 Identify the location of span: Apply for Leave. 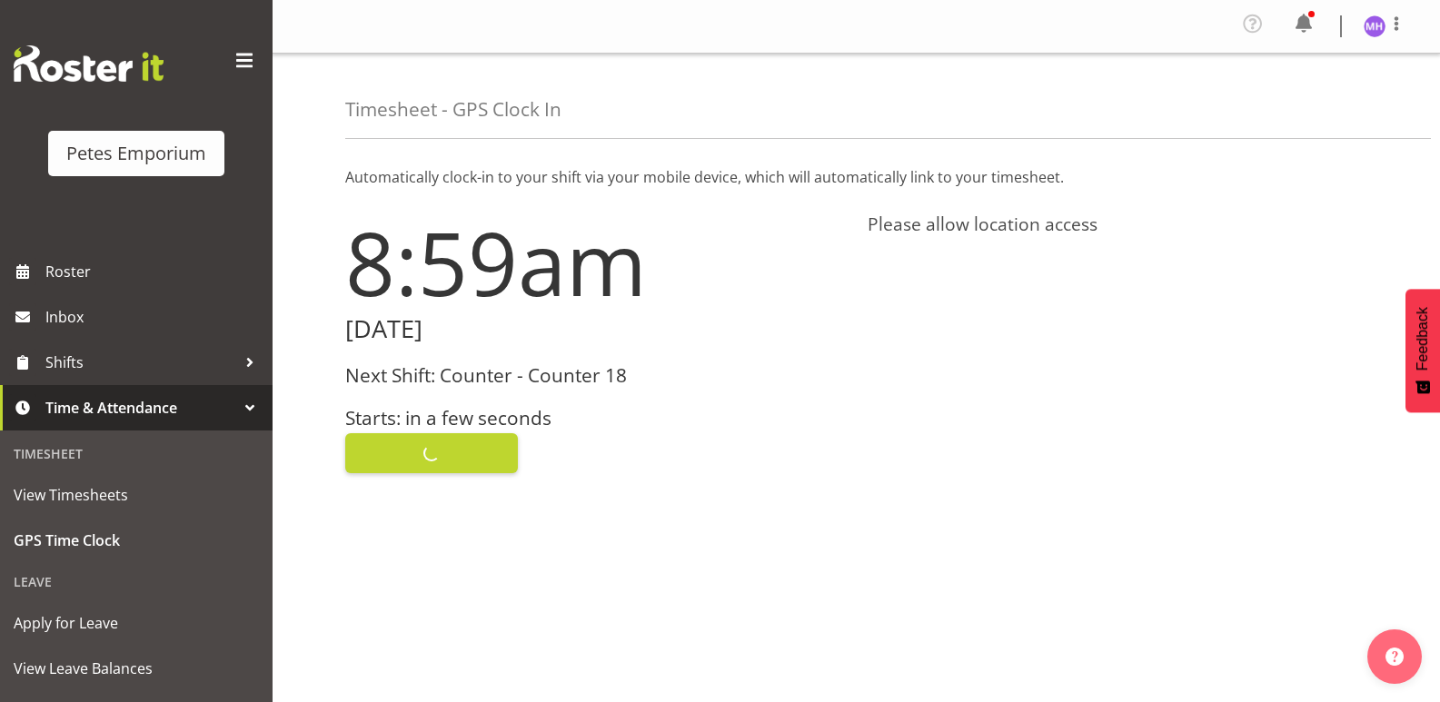
(136, 623).